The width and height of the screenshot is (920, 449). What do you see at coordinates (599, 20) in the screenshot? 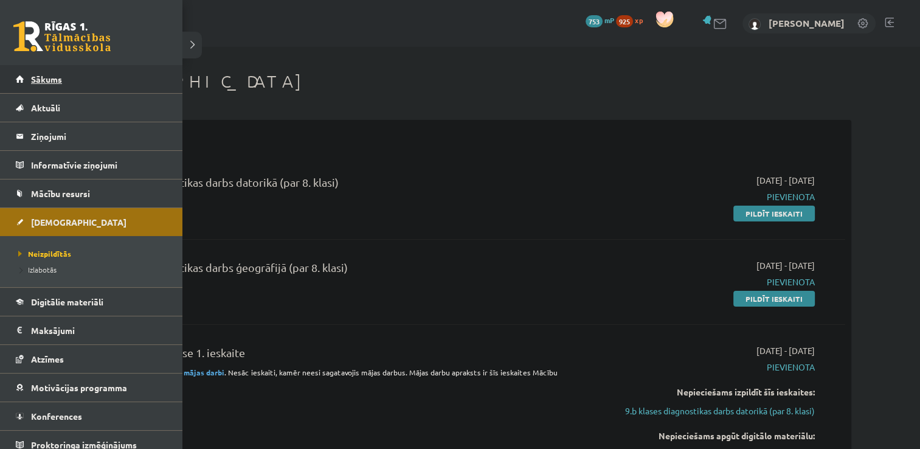
I see `a: 753 mP` at bounding box center [599, 20].